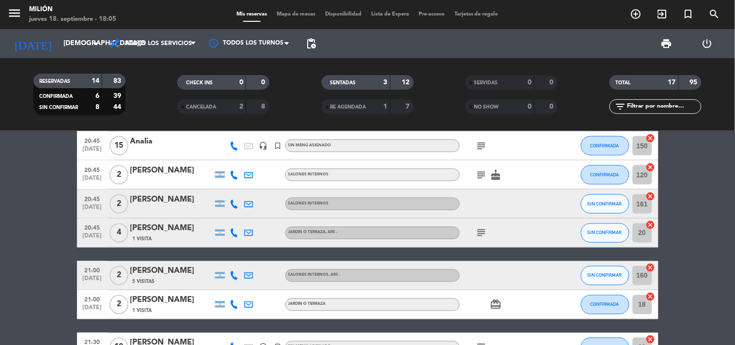 The height and width of the screenshot is (345, 735). What do you see at coordinates (708, 44) in the screenshot?
I see `i: power_settings_new` at bounding box center [708, 44].